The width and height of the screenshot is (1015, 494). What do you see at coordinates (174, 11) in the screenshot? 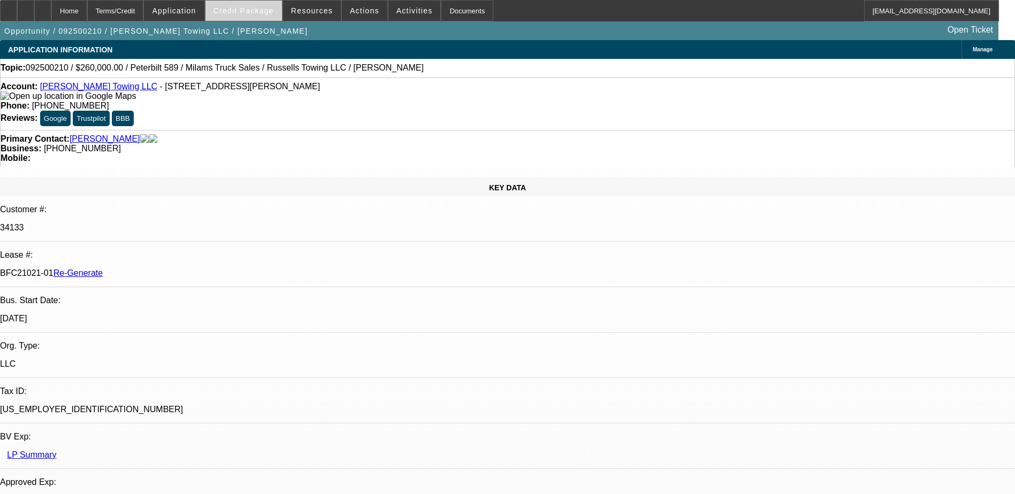
I see `button: Application` at bounding box center [174, 11].